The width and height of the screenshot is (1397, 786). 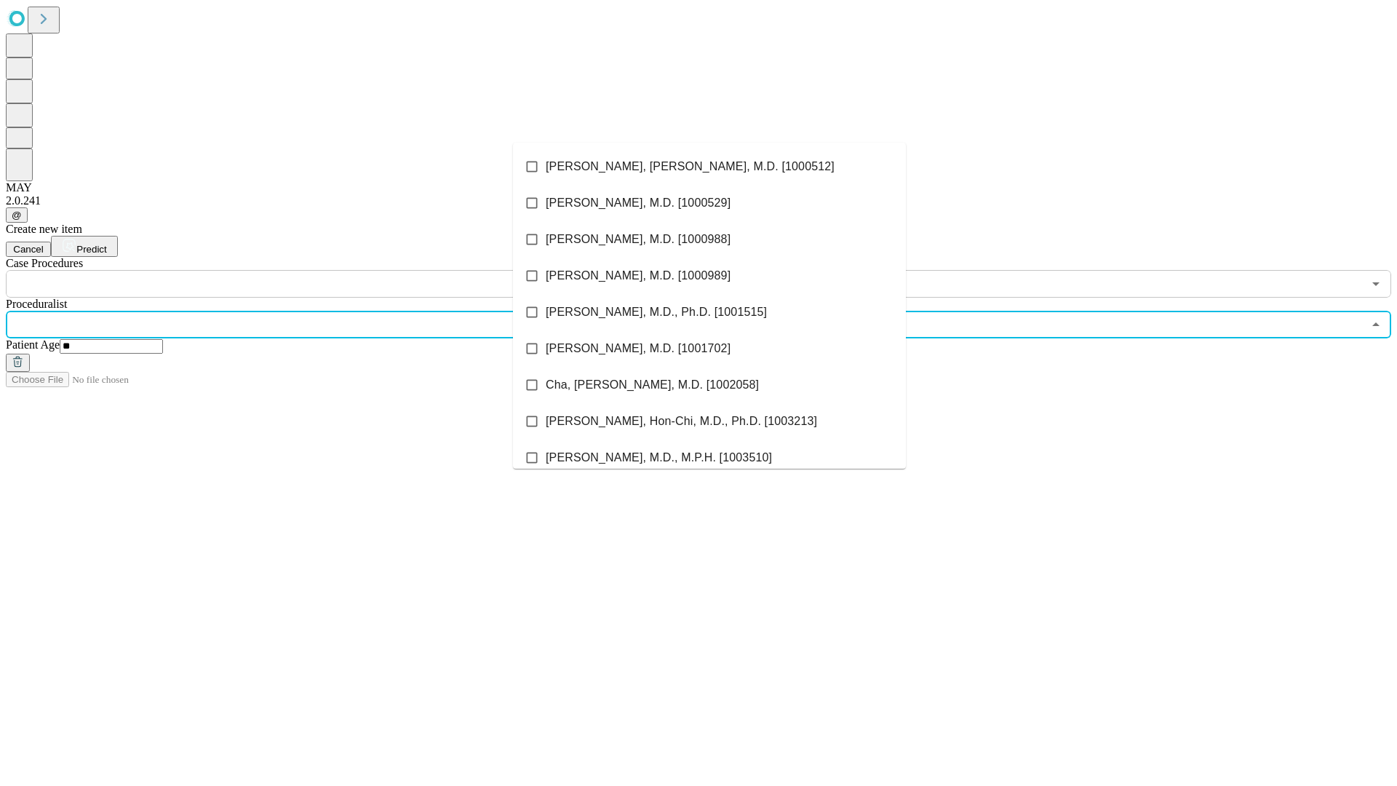 What do you see at coordinates (698, 188) in the screenshot?
I see `div: MAY` at bounding box center [698, 188].